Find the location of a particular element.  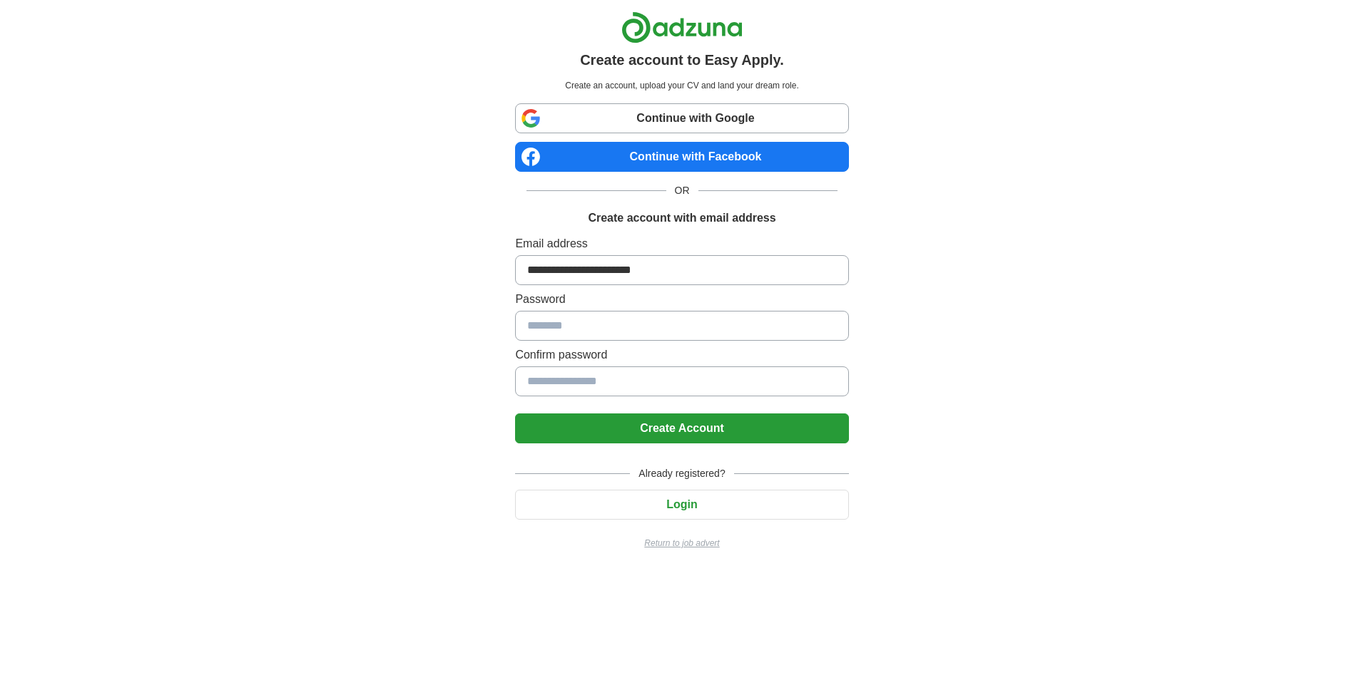

h1: Create account with email address is located at coordinates (681, 218).